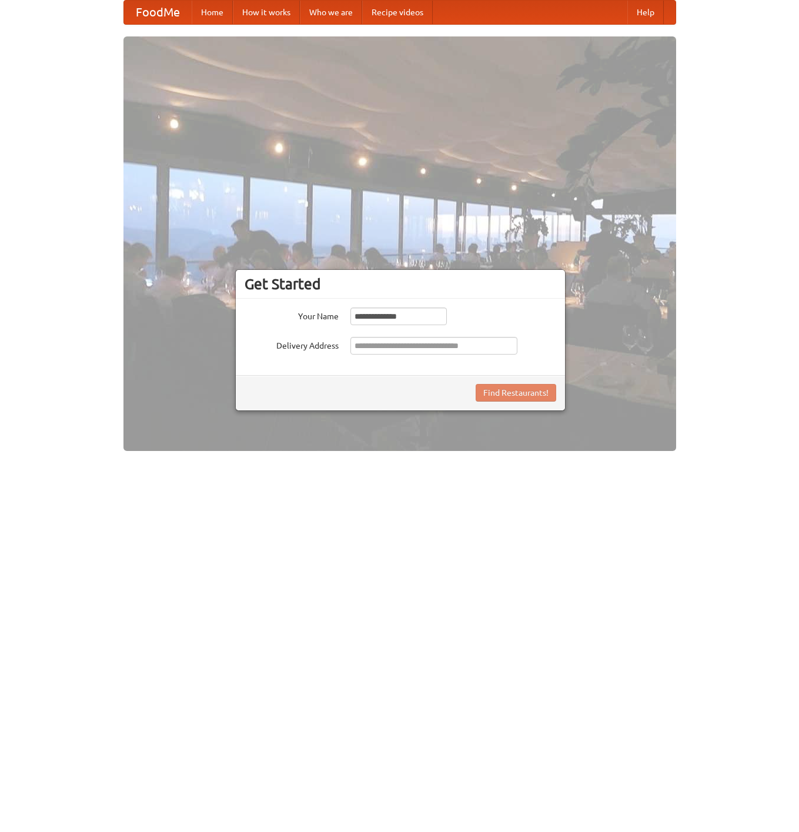 Image resolution: width=799 pixels, height=832 pixels. What do you see at coordinates (516, 393) in the screenshot?
I see `button: Find Restaurants!` at bounding box center [516, 393].